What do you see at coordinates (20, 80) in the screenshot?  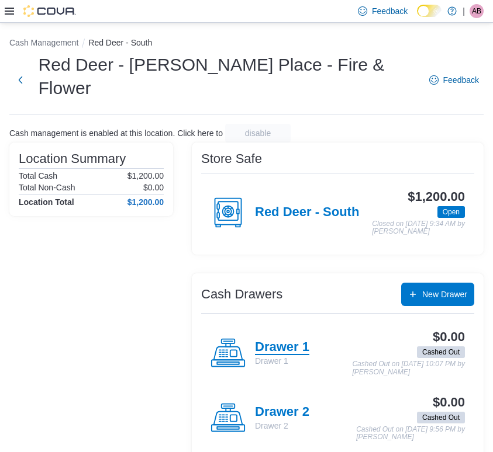 I see `button: Next` at bounding box center [20, 80].